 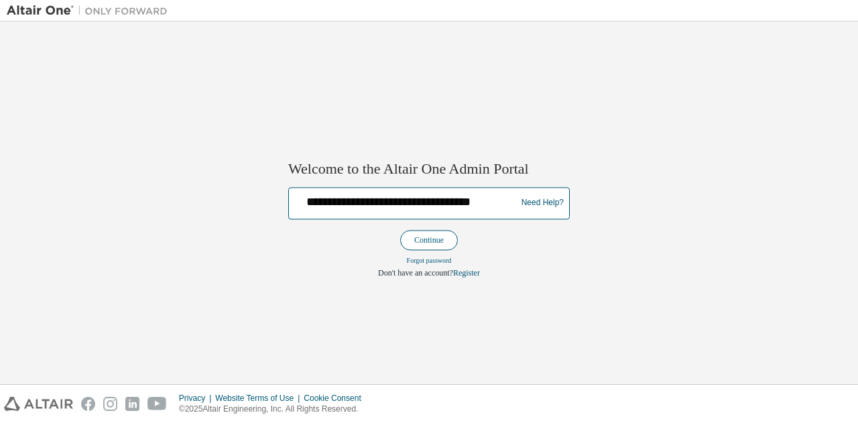 What do you see at coordinates (429, 260) in the screenshot?
I see `a: Forgot password` at bounding box center [429, 260].